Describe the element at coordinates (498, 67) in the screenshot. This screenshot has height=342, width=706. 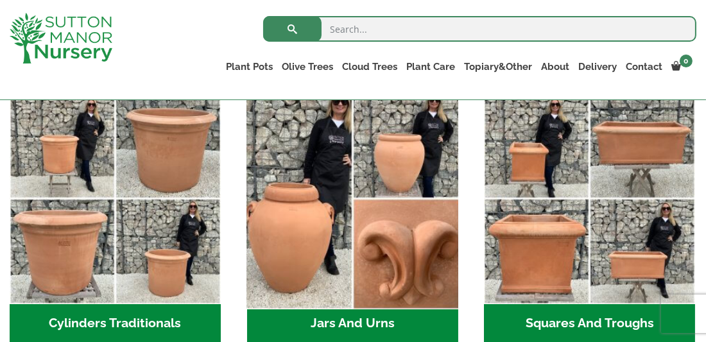
I see `a: Topiary&Other` at that location.